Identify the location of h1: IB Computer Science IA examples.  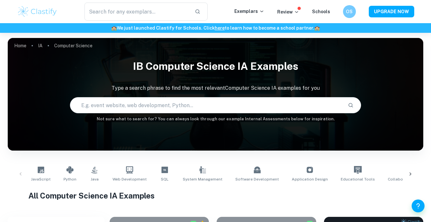
(215, 66).